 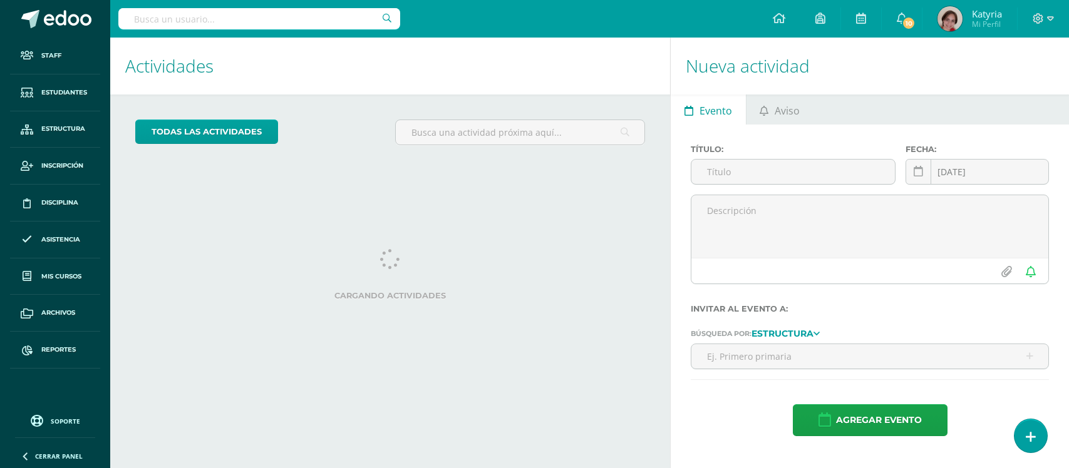 What do you see at coordinates (259, 19) in the screenshot?
I see `input: Busca un usuario...` at bounding box center [259, 19].